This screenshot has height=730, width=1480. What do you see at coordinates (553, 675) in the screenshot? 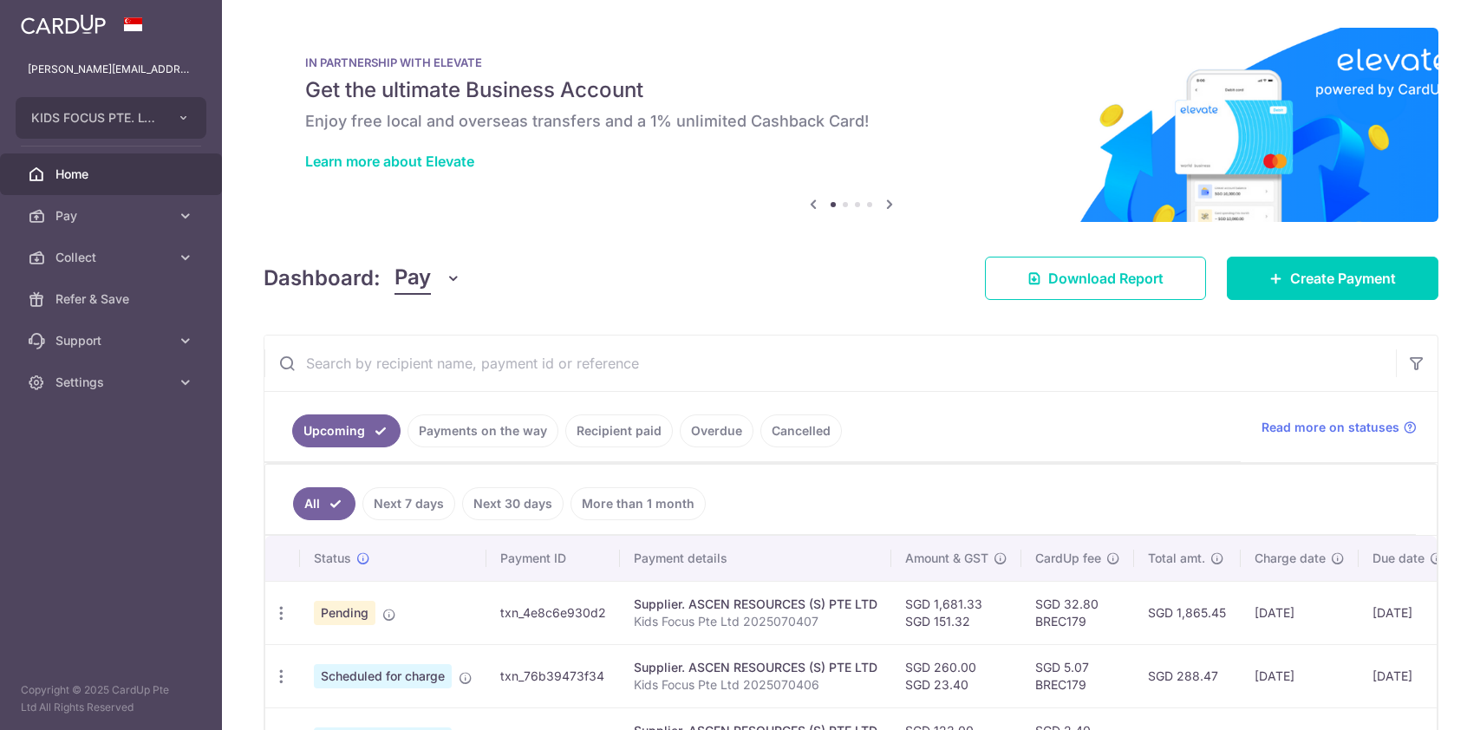
I see `td: txn_76b39473f34` at bounding box center [553, 675].